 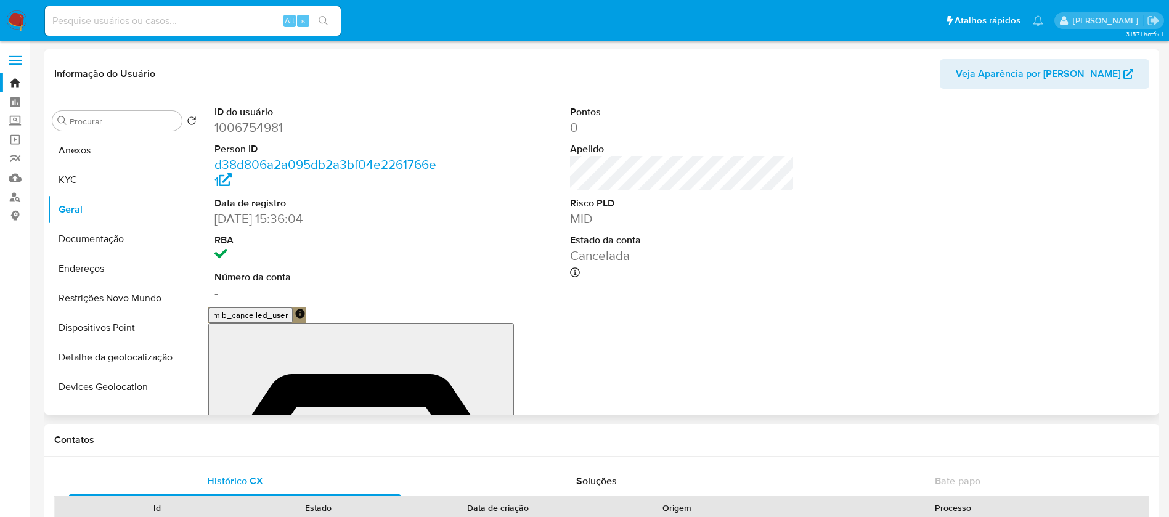 I want to click on dd: Cancelada, so click(x=682, y=256).